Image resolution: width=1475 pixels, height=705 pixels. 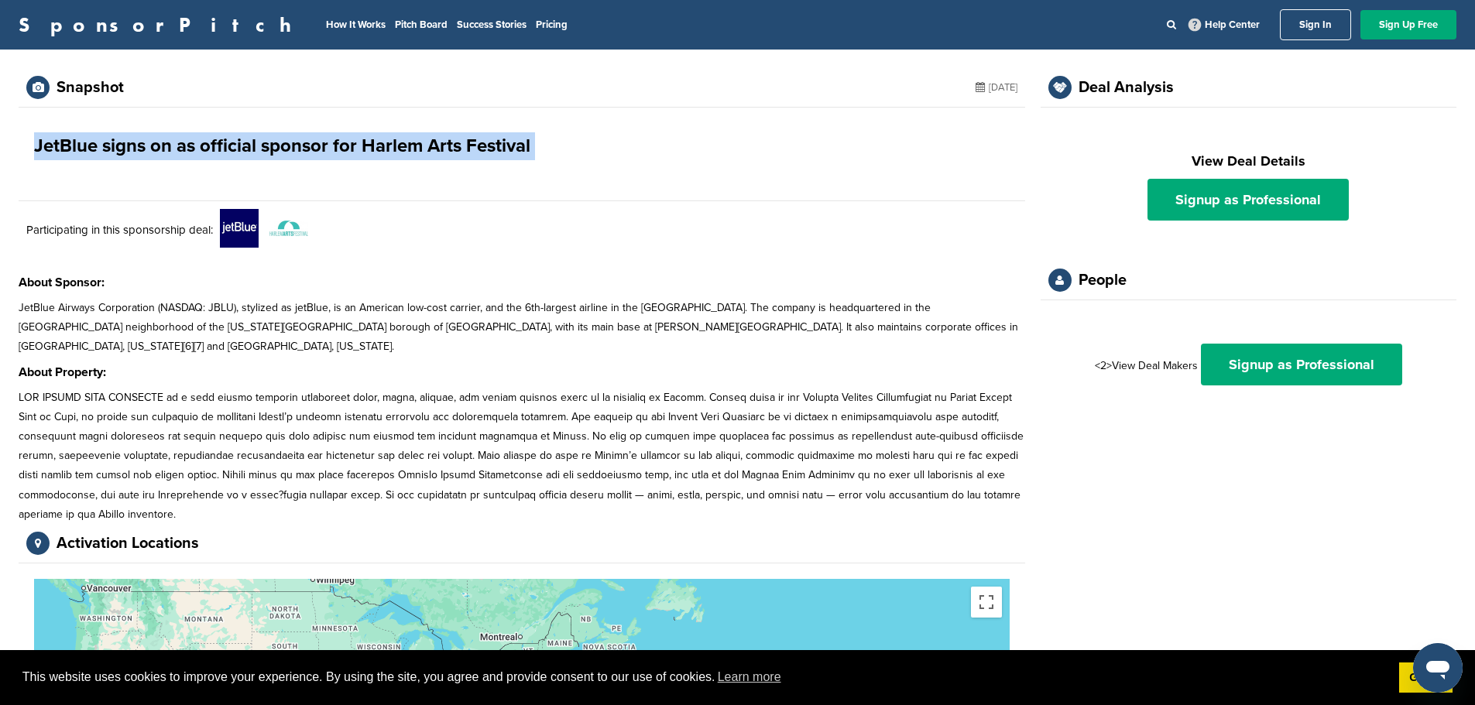 What do you see at coordinates (282, 146) in the screenshot?
I see `h1: JetBlue signs on as official sponsor for Harlem Arts Festival` at bounding box center [282, 146].